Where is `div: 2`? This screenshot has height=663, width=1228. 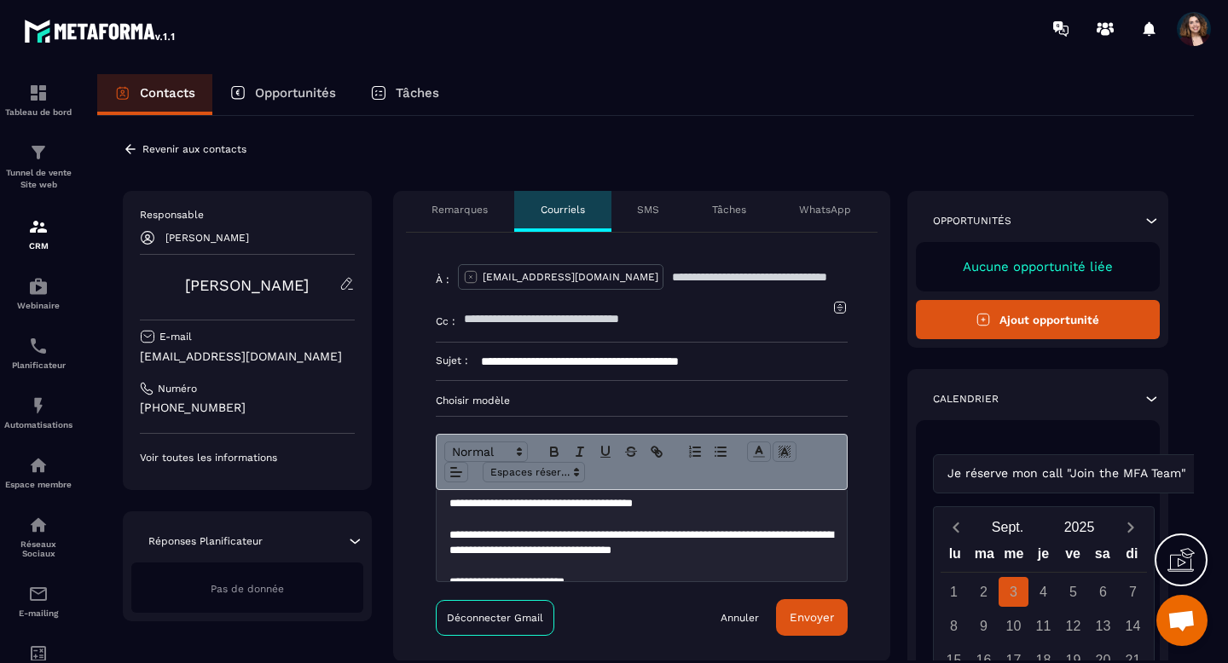 div: 2 is located at coordinates (983, 592).